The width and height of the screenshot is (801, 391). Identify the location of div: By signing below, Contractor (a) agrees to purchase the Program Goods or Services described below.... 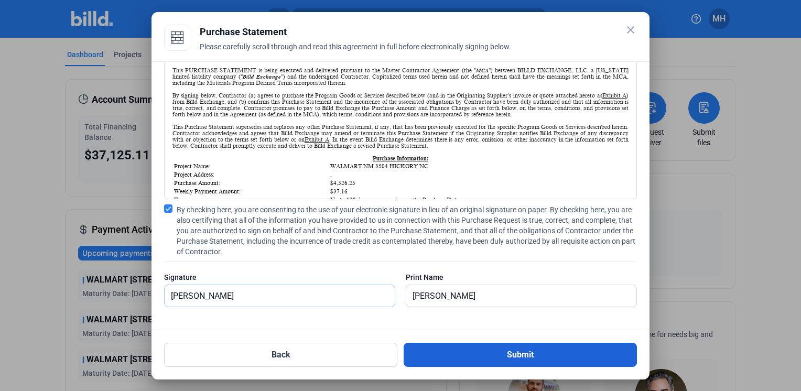
(401, 105).